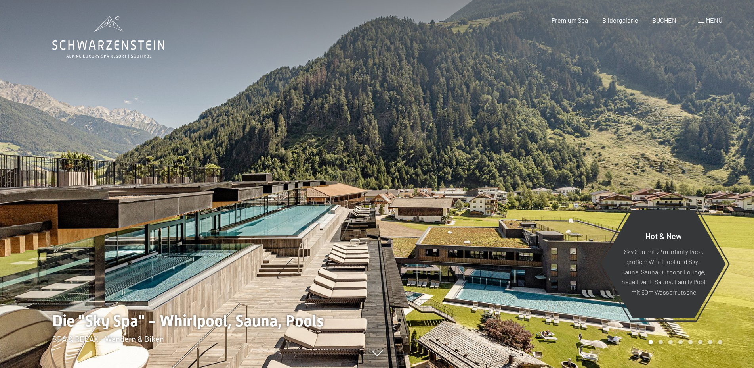  Describe the element at coordinates (710, 341) in the screenshot. I see `div: Carousel Page 7` at that location.